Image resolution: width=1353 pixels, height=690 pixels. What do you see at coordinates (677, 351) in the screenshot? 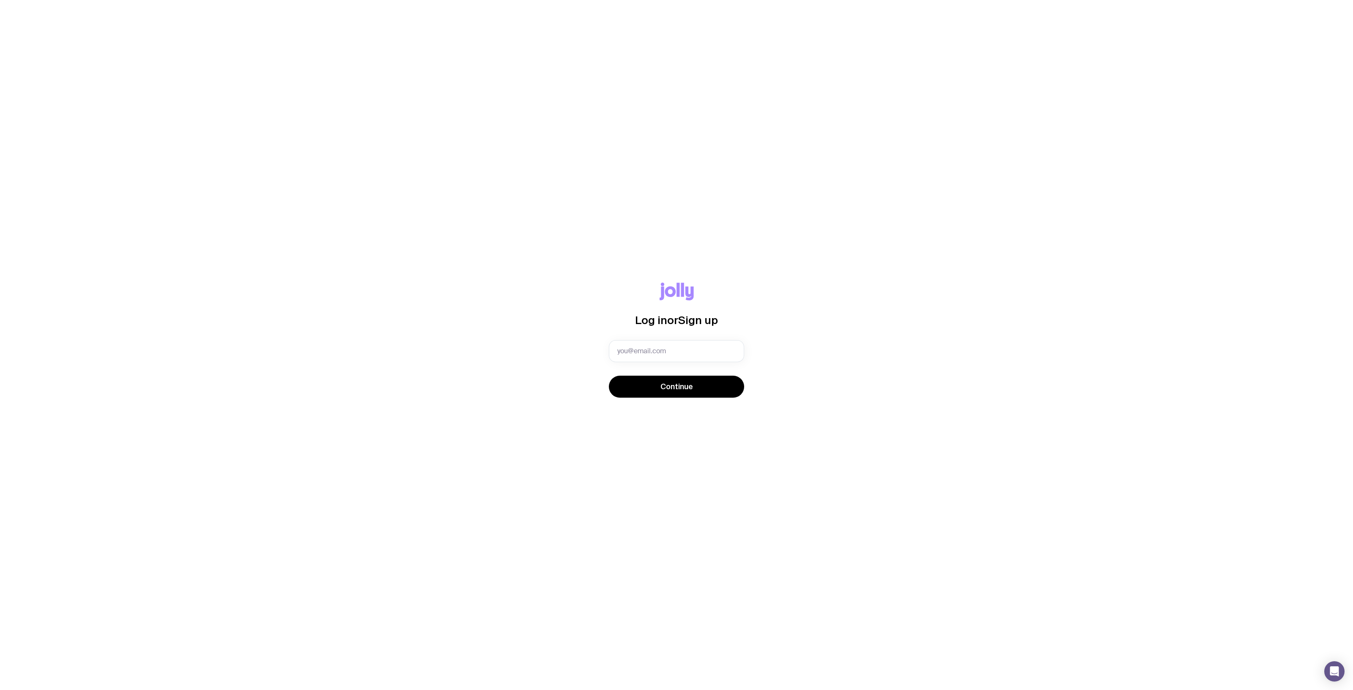
I see `input: you@email.com` at bounding box center [677, 351].